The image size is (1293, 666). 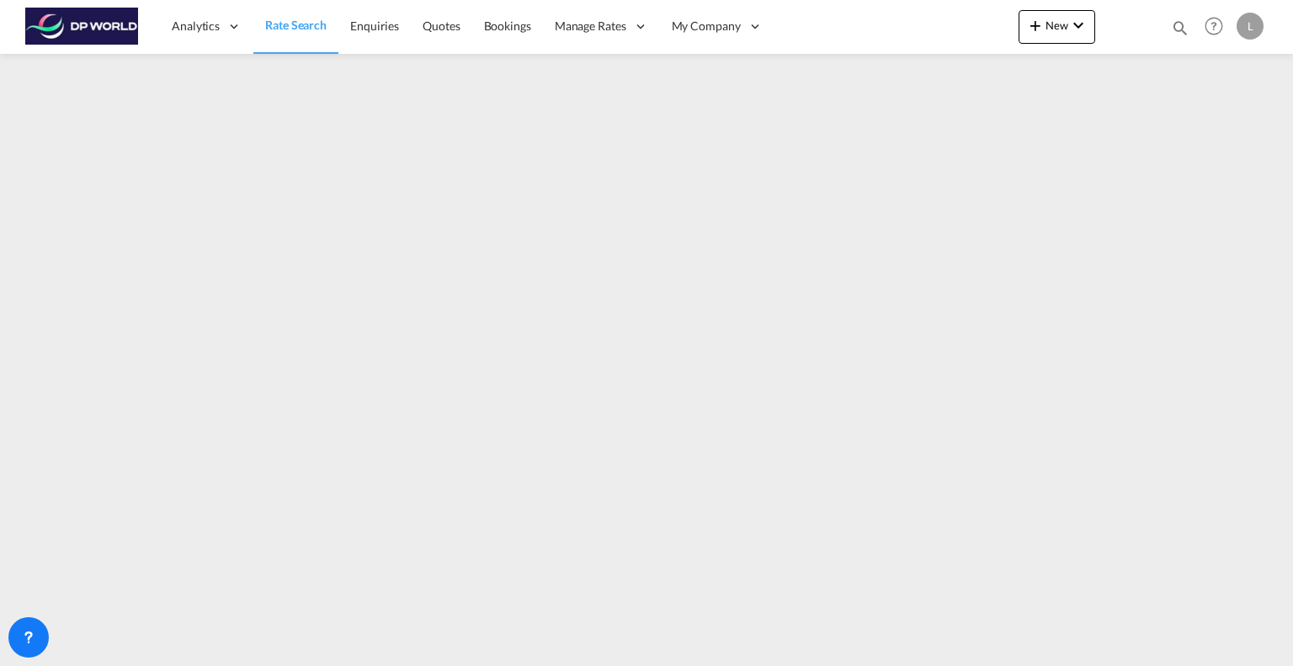 I want to click on span: Quotes, so click(x=441, y=25).